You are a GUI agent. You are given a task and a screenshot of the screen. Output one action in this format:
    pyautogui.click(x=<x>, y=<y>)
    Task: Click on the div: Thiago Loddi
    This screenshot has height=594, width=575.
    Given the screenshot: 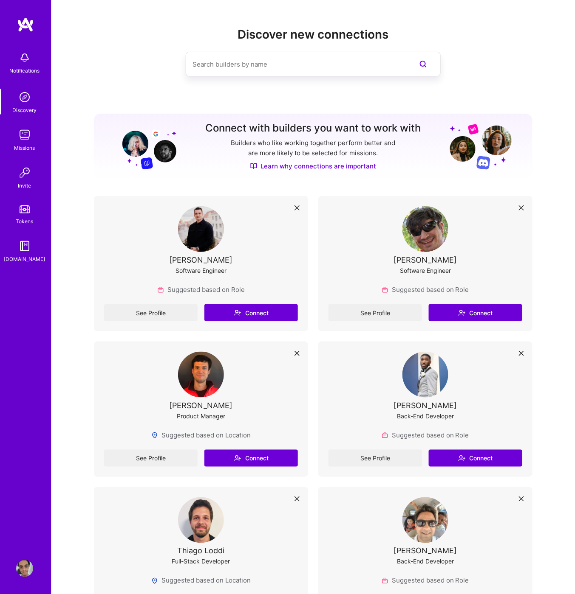 What is the action you would take?
    pyautogui.click(x=201, y=551)
    